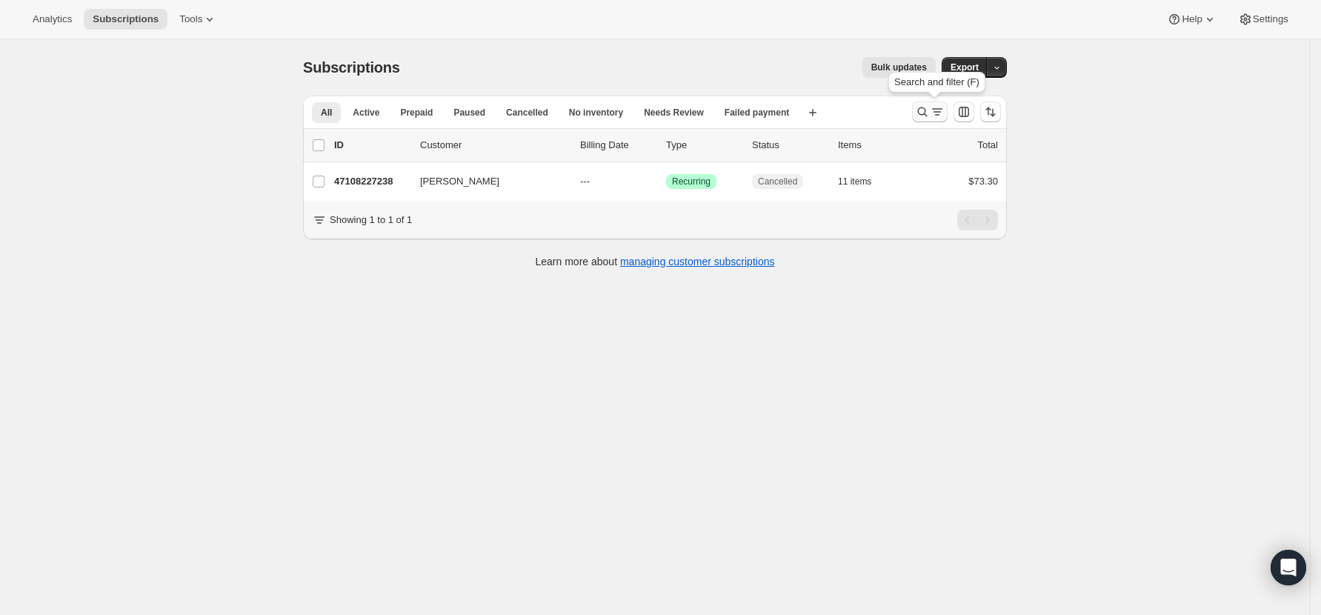 The height and width of the screenshot is (615, 1321). What do you see at coordinates (655, 262) in the screenshot?
I see `p: Learn more about` at bounding box center [655, 262].